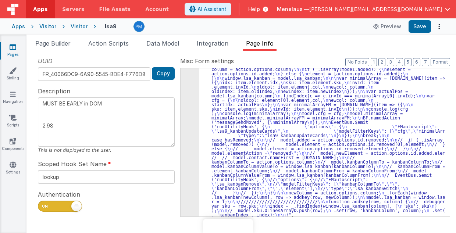 The height and width of the screenshot is (233, 456). What do you see at coordinates (72, 164) in the screenshot?
I see `span: Scoped Hook Set Name` at bounding box center [72, 164].